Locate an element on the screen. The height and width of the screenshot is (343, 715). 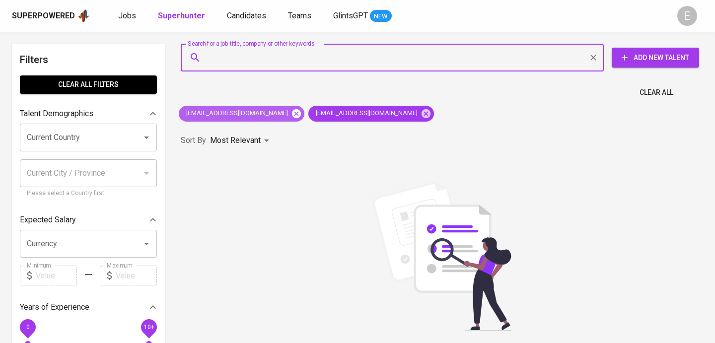
p: Sort By is located at coordinates (193, 140).